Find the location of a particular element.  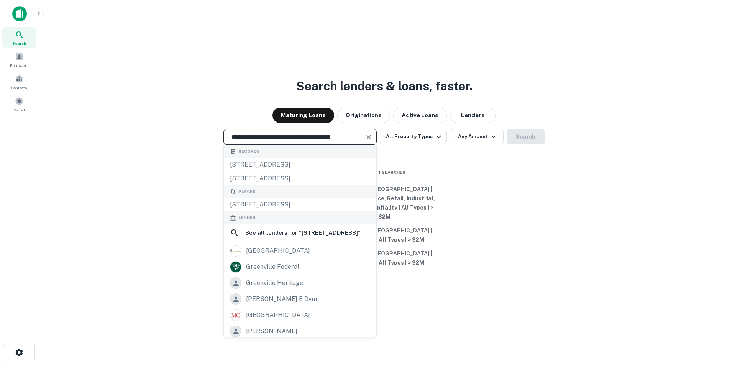

a: greenville heritage is located at coordinates (300, 283).